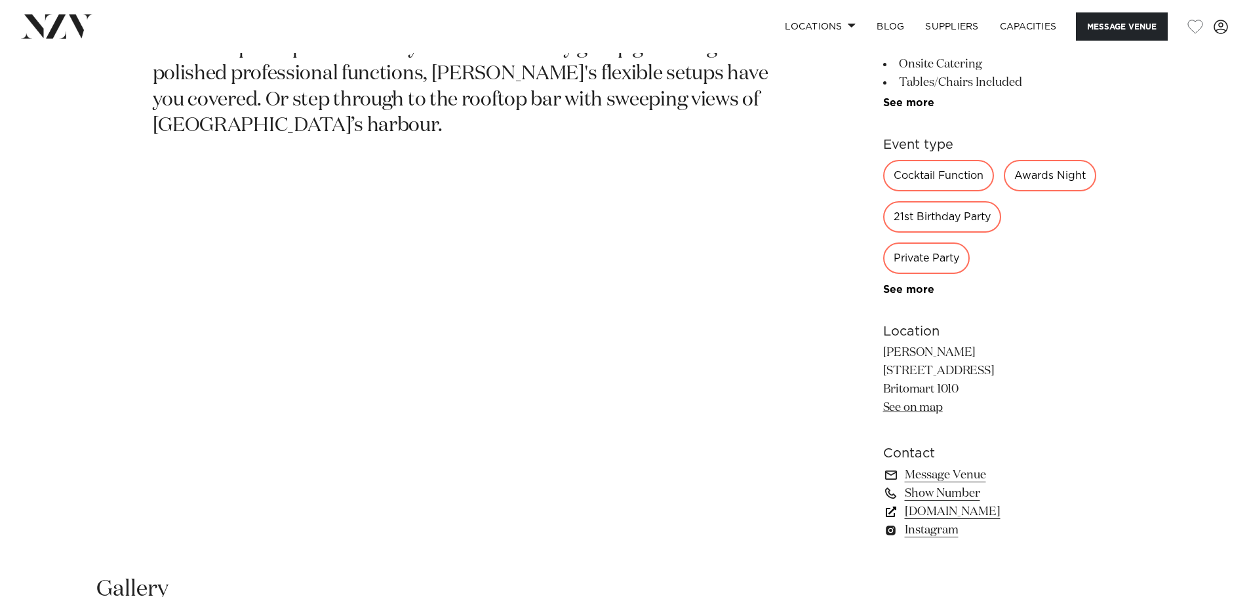  I want to click on h6: Location, so click(990, 332).